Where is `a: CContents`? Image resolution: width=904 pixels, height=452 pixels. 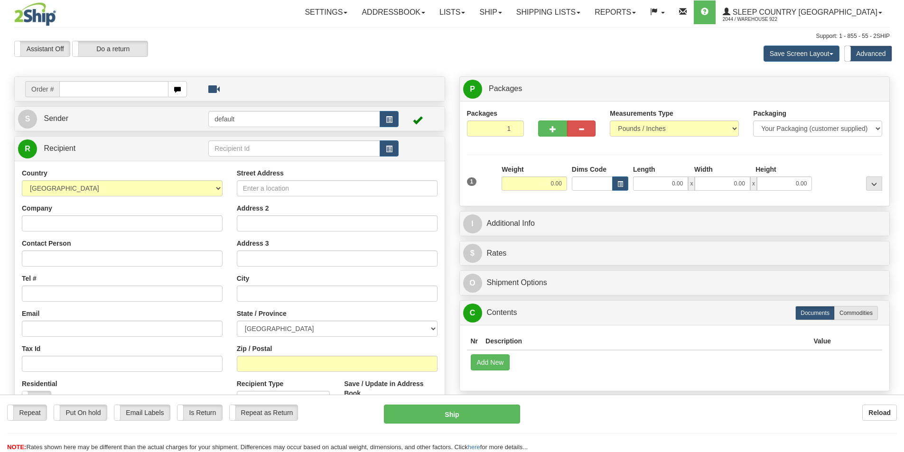 a: CContents is located at coordinates (675, 313).